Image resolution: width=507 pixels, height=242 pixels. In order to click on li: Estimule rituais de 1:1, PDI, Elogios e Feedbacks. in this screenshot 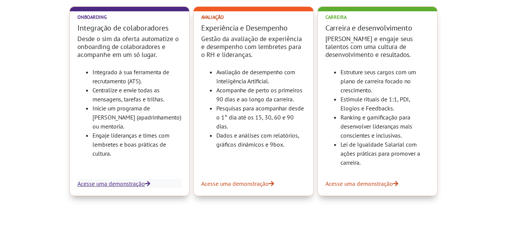, I will do `click(385, 104)`.